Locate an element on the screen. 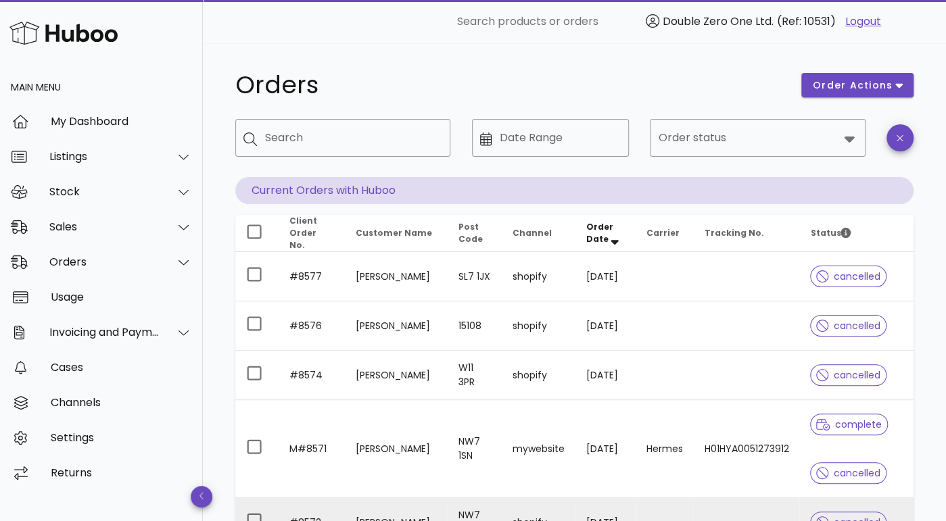 Image resolution: width=946 pixels, height=521 pixels. div: Cases is located at coordinates (121, 367).